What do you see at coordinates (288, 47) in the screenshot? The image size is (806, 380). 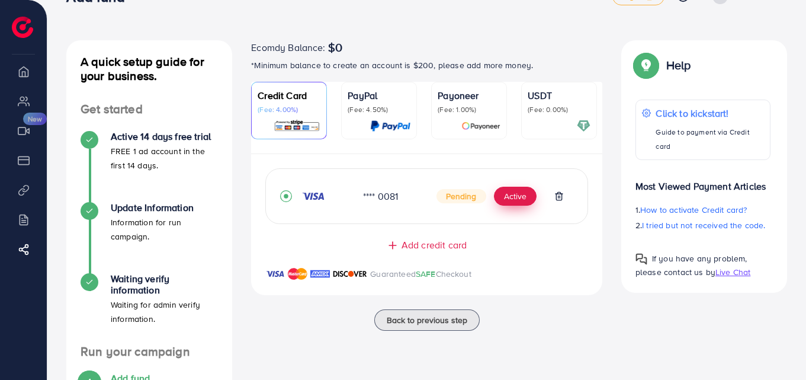 I see `span: Ecomdy Balance:` at bounding box center [288, 47].